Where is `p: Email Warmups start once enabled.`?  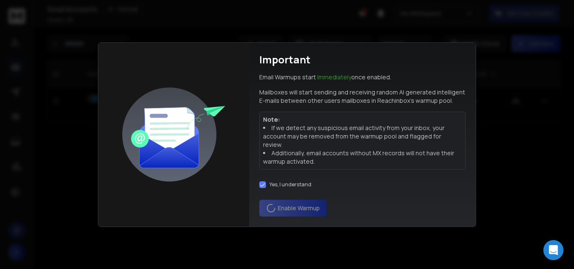 p: Email Warmups start once enabled. is located at coordinates (325, 77).